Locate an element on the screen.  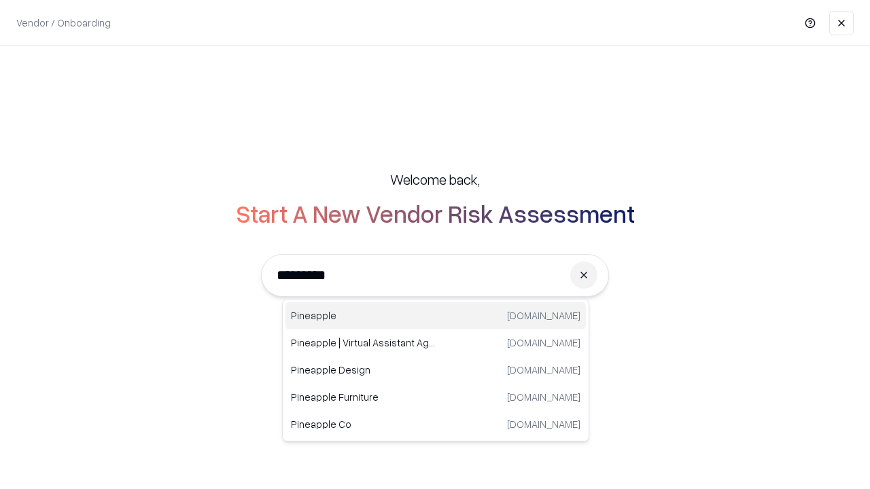
p: Pineapple Design is located at coordinates (363, 370).